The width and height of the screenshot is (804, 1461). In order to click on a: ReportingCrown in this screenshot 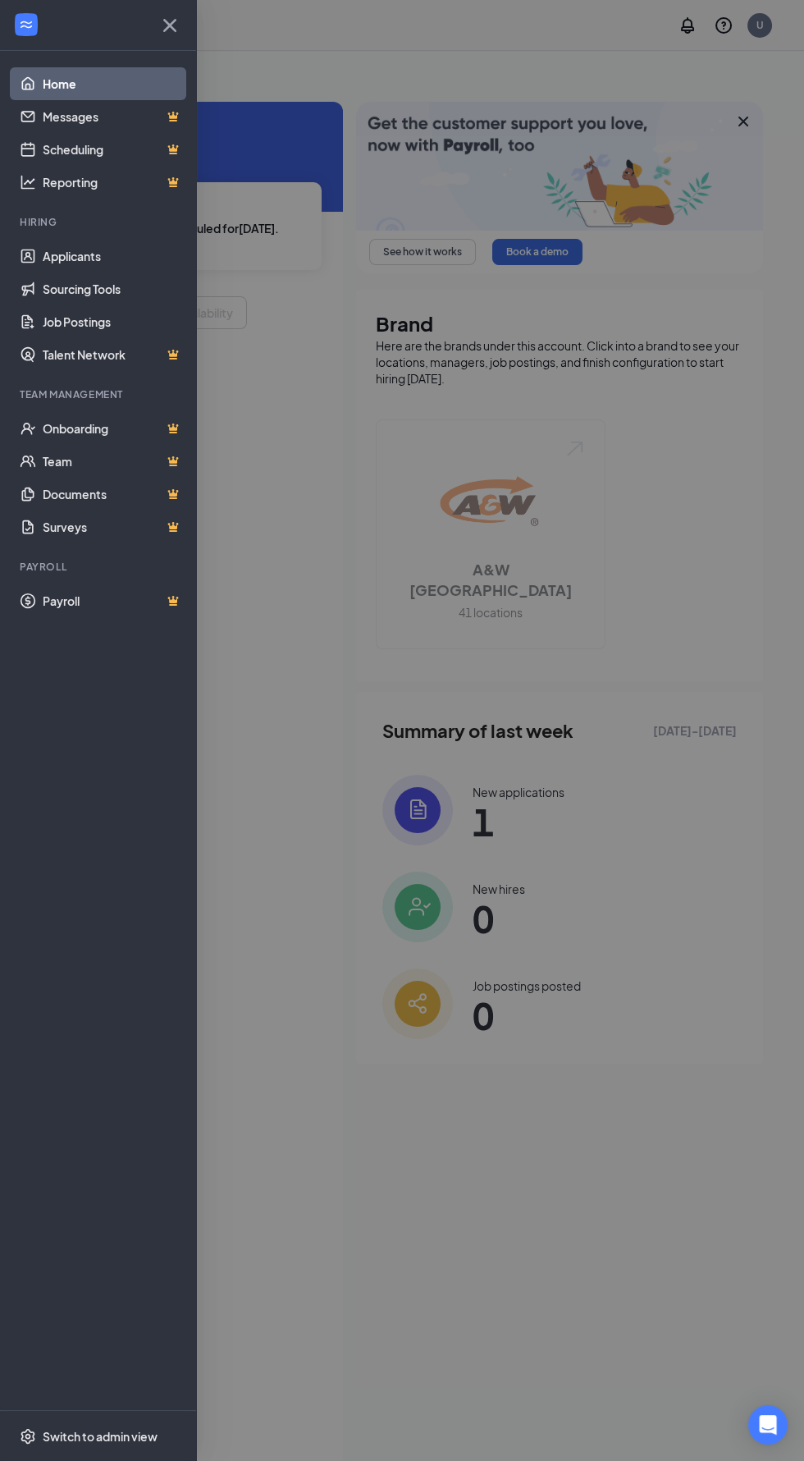, I will do `click(112, 182)`.